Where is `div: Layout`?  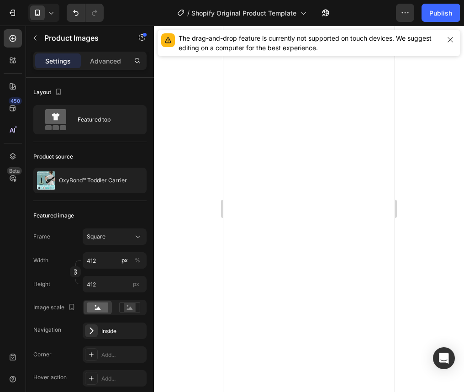 div: Layout is located at coordinates (48, 92).